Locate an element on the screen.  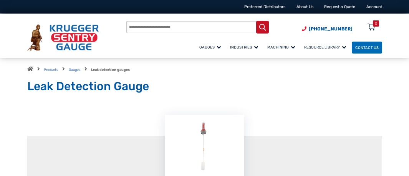
span: Resource Library is located at coordinates (325, 47).